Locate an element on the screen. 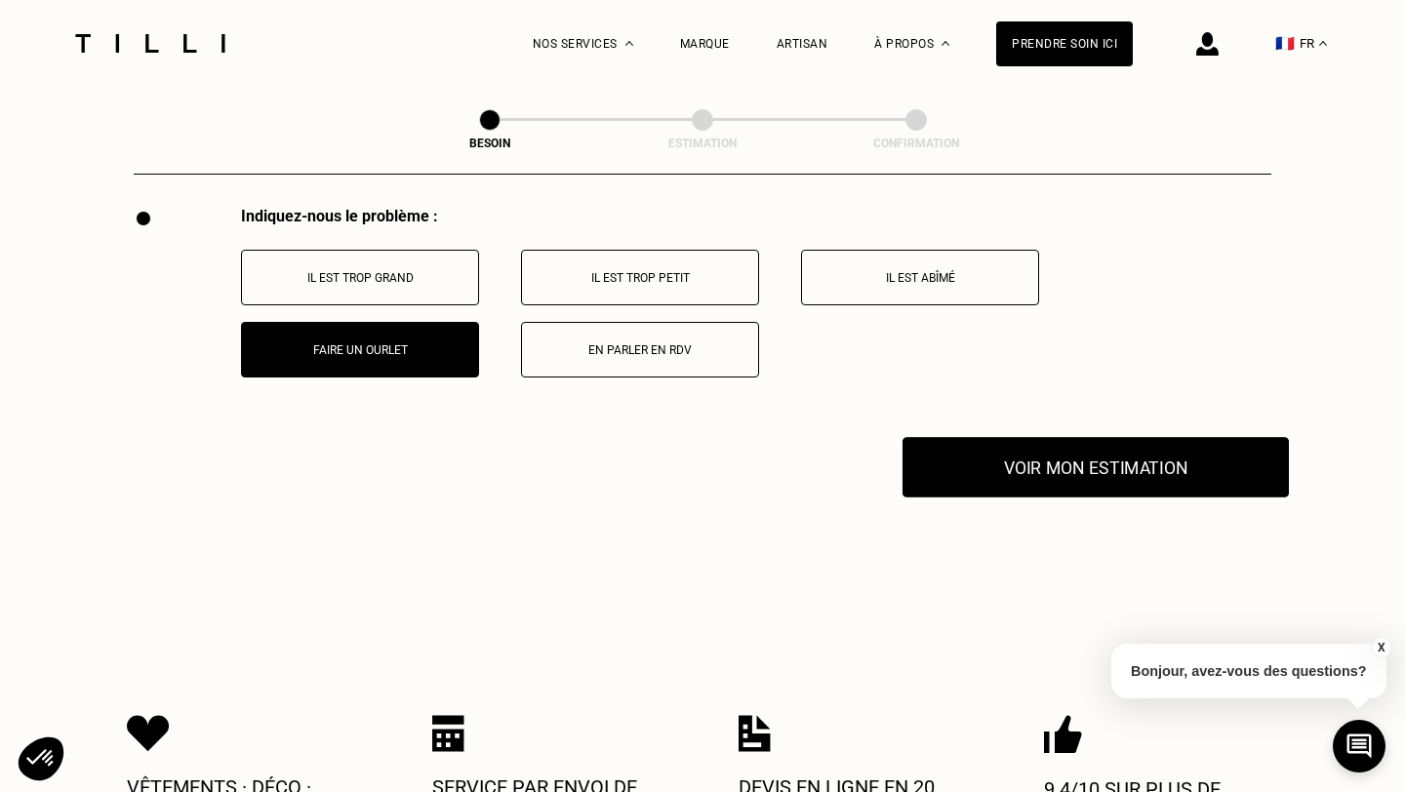 This screenshot has height=792, width=1405. button: Il est trop grand is located at coordinates (360, 277).